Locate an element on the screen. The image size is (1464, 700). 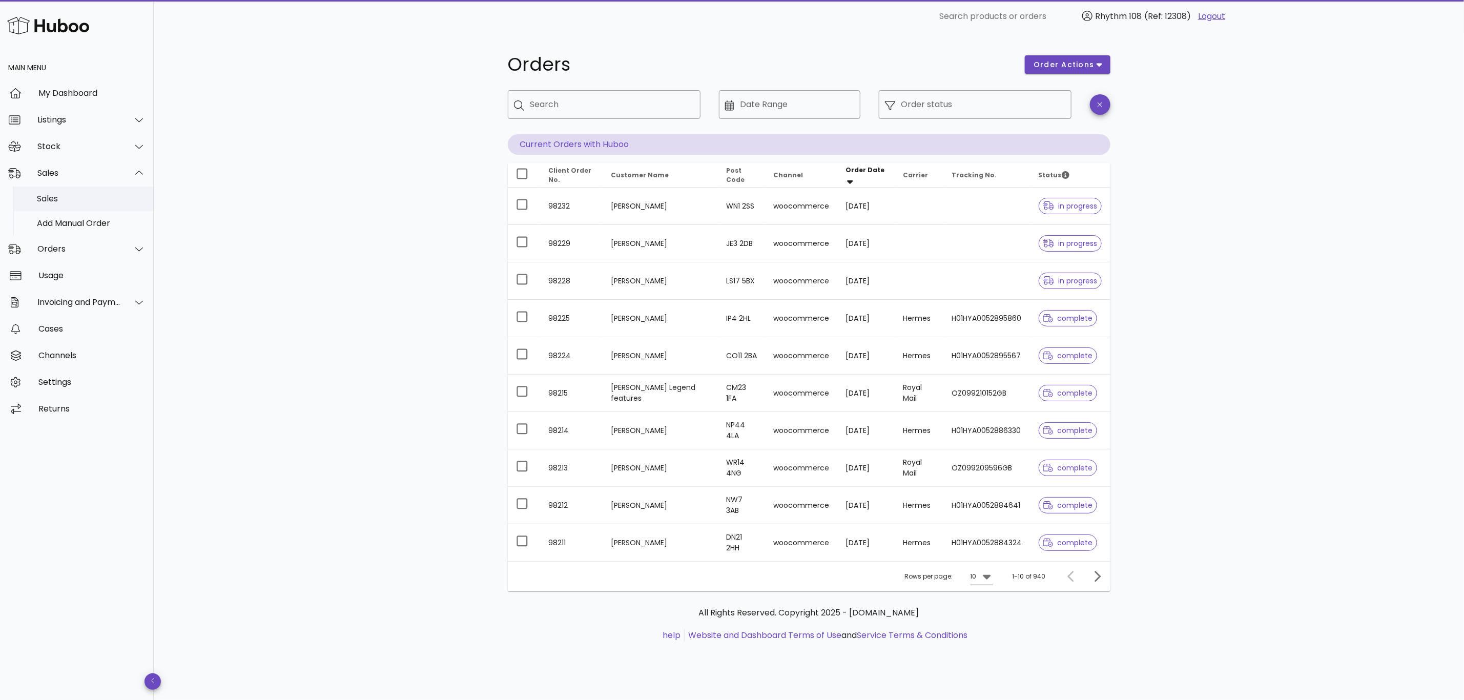
td: 98212 is located at coordinates (572, 505).